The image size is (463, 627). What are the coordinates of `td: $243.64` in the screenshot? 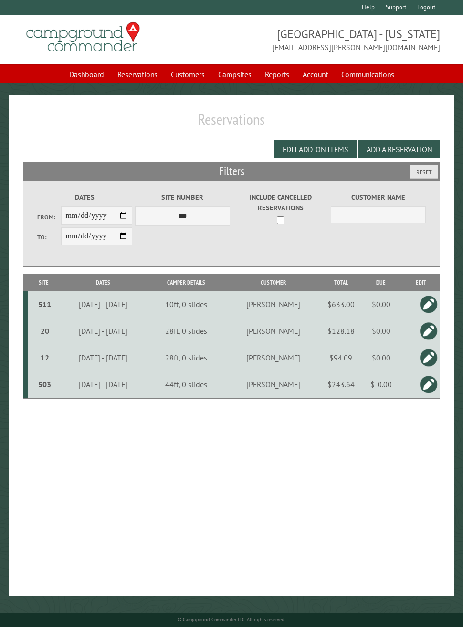 It's located at (341, 385).